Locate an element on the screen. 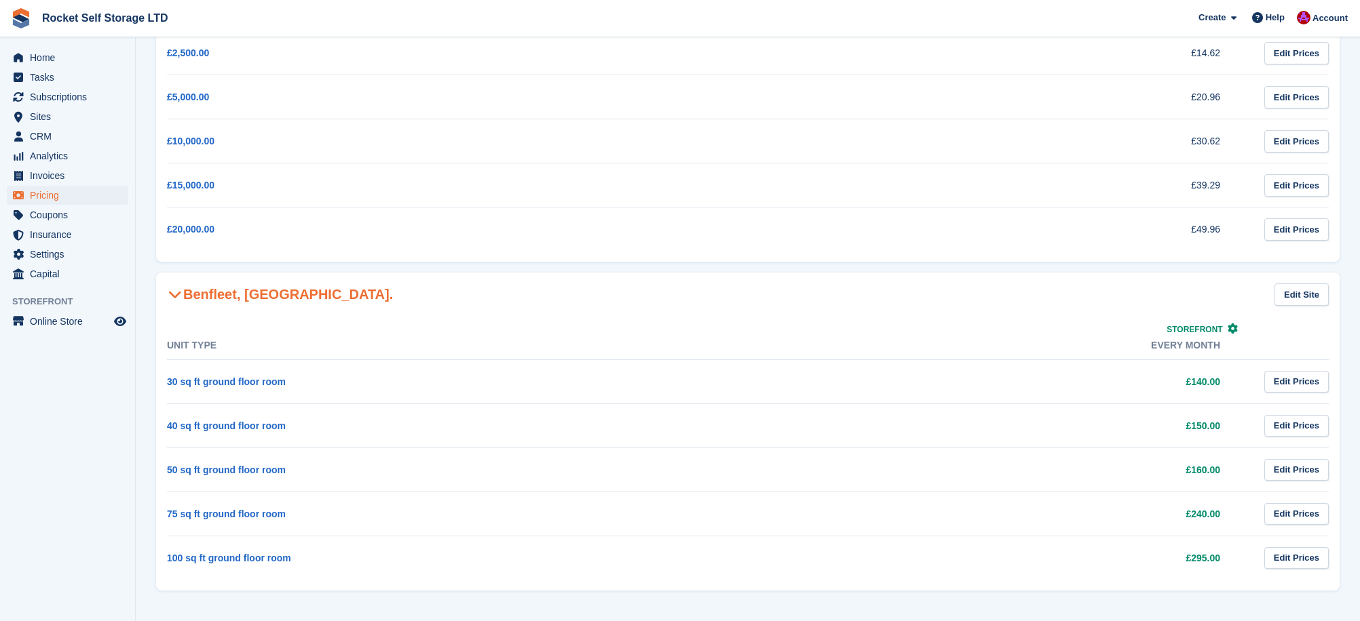 The width and height of the screenshot is (1360, 621). td: £295.00 is located at coordinates (977, 558).